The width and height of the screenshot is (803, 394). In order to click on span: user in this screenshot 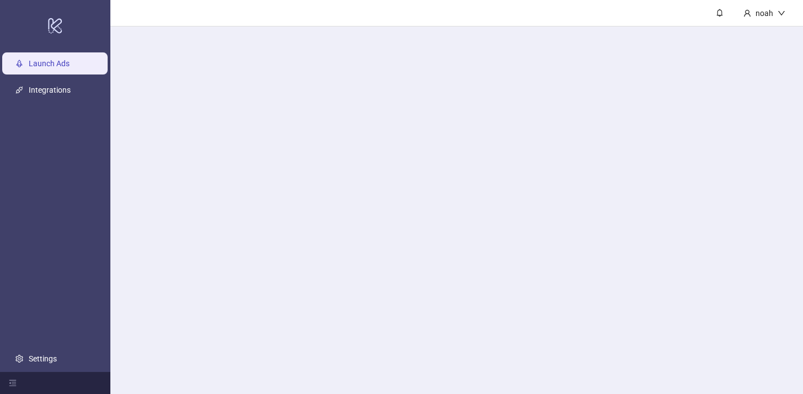, I will do `click(747, 13)`.